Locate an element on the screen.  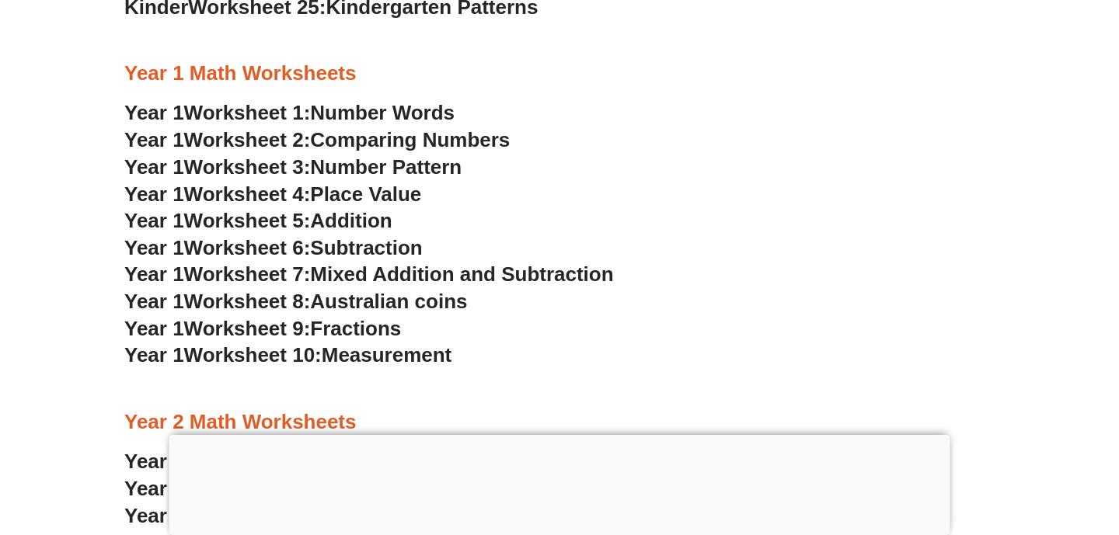
span: Number Pattern is located at coordinates (385, 167).